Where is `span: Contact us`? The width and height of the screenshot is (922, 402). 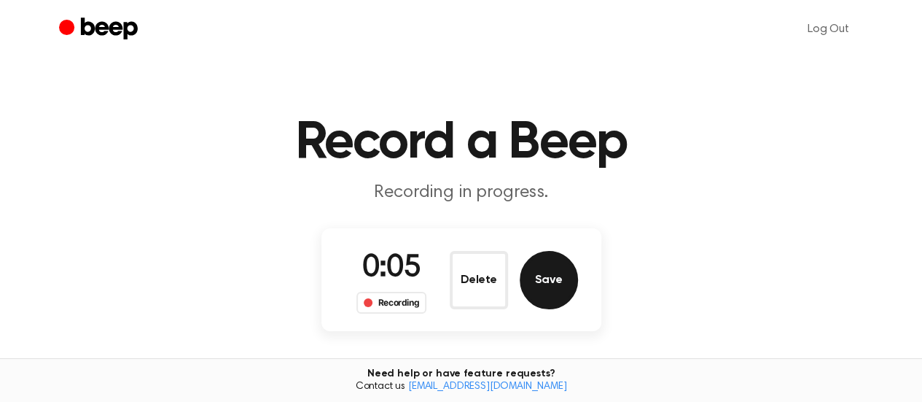 span: Contact us is located at coordinates (461, 387).